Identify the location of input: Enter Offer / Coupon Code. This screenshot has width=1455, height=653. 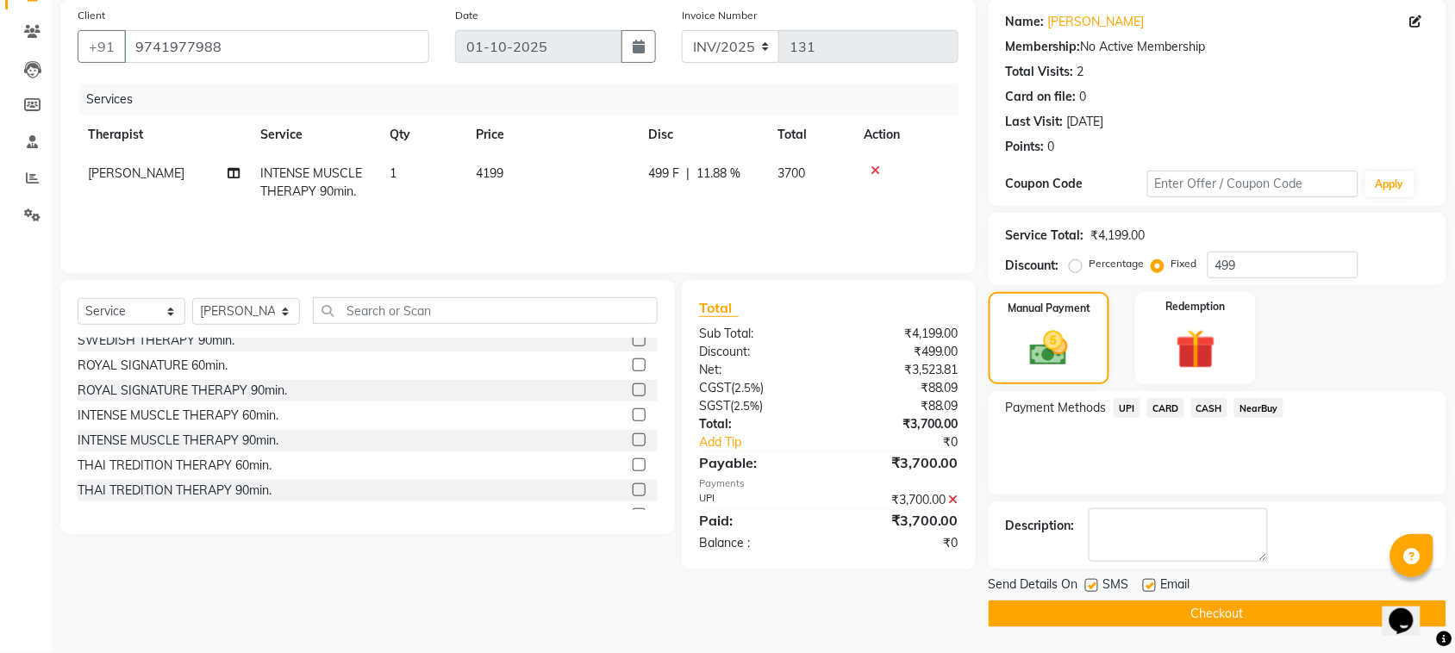
(1253, 184).